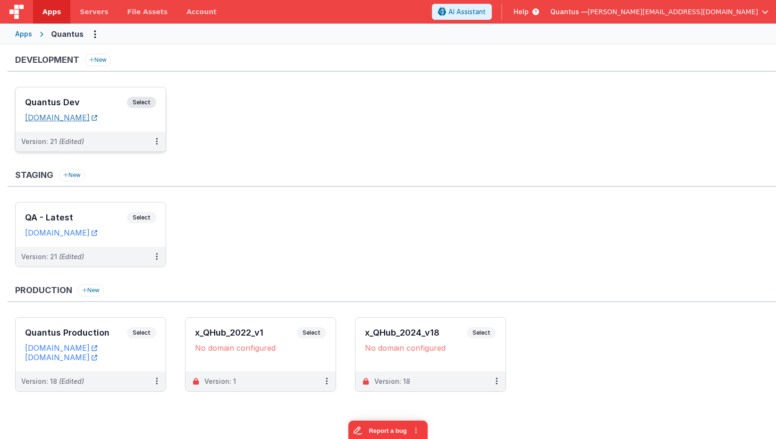 Image resolution: width=776 pixels, height=439 pixels. Describe the element at coordinates (521, 12) in the screenshot. I see `span: Help` at that location.